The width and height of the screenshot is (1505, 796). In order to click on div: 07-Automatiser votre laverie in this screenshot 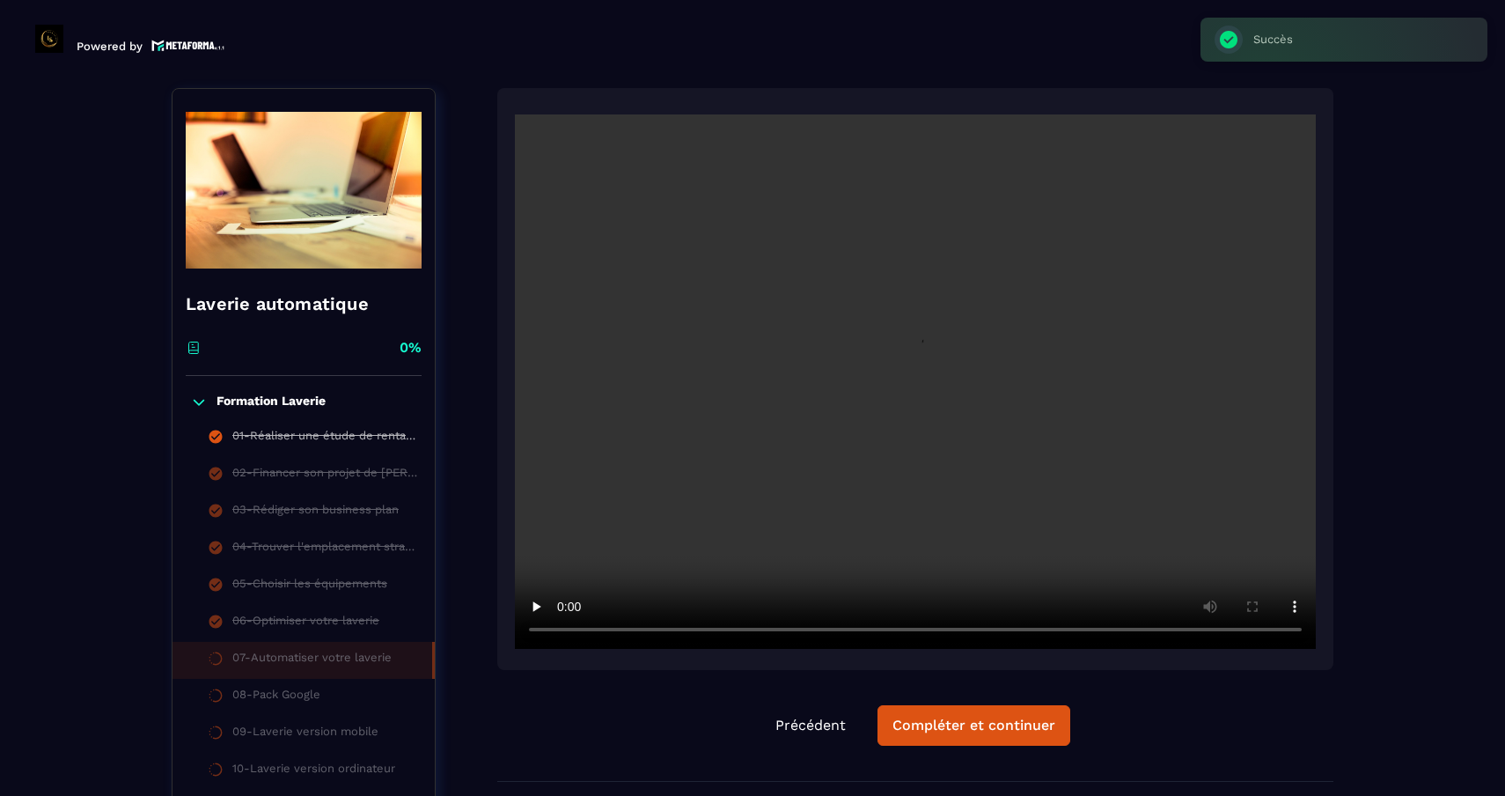, I will do `click(312, 660)`.